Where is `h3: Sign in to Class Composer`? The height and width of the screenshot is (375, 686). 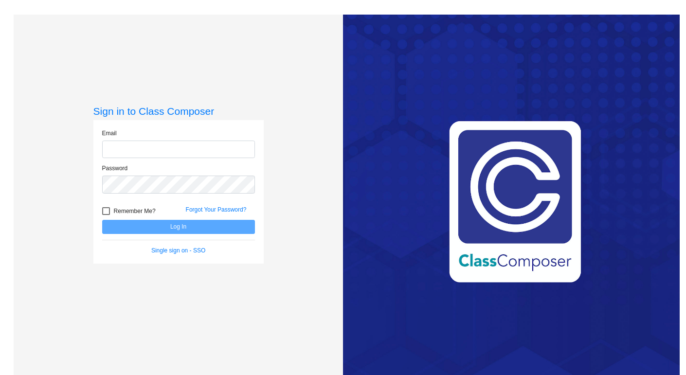 h3: Sign in to Class Composer is located at coordinates (178, 111).